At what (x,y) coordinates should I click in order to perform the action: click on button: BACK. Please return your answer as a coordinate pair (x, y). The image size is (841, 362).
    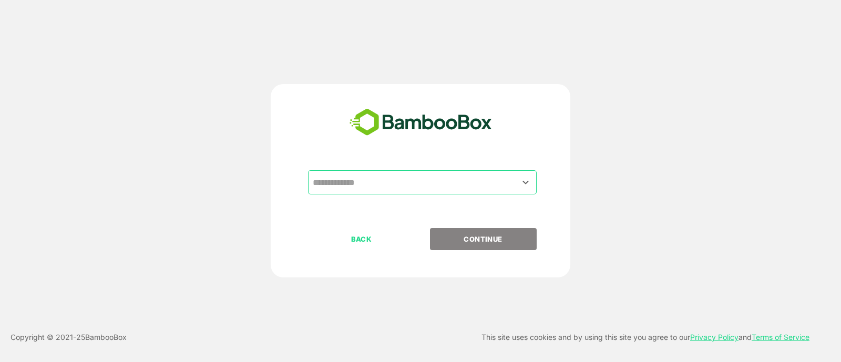
    Looking at the image, I should click on (361, 239).